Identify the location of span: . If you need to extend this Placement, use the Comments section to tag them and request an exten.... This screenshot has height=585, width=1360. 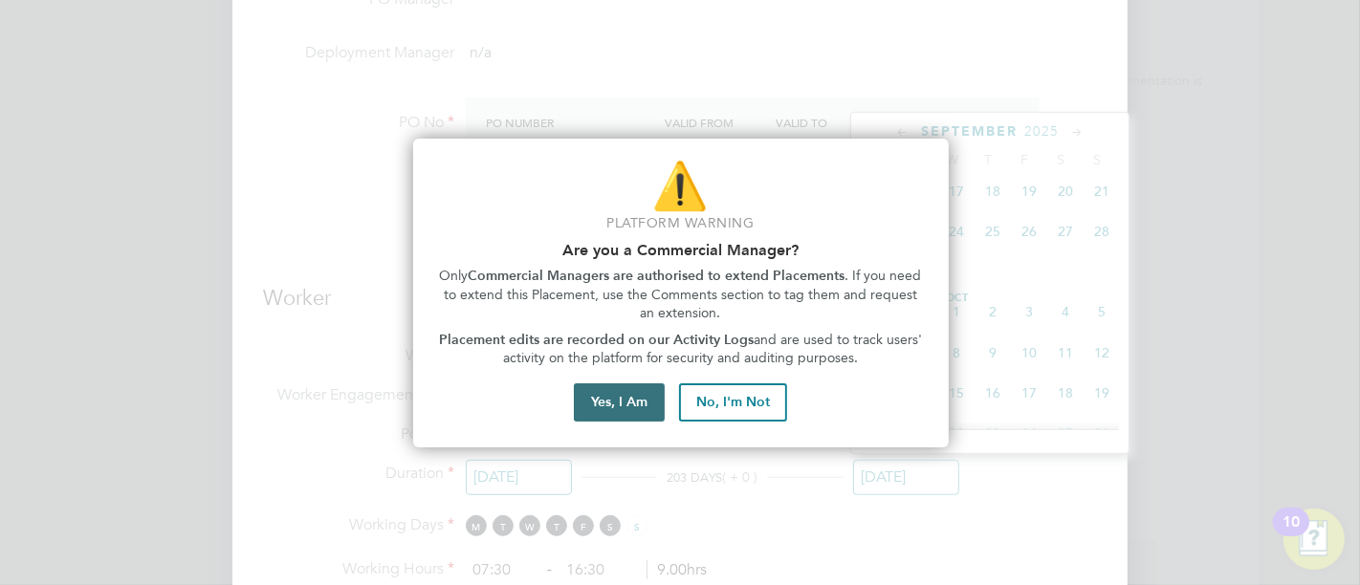
(685, 295).